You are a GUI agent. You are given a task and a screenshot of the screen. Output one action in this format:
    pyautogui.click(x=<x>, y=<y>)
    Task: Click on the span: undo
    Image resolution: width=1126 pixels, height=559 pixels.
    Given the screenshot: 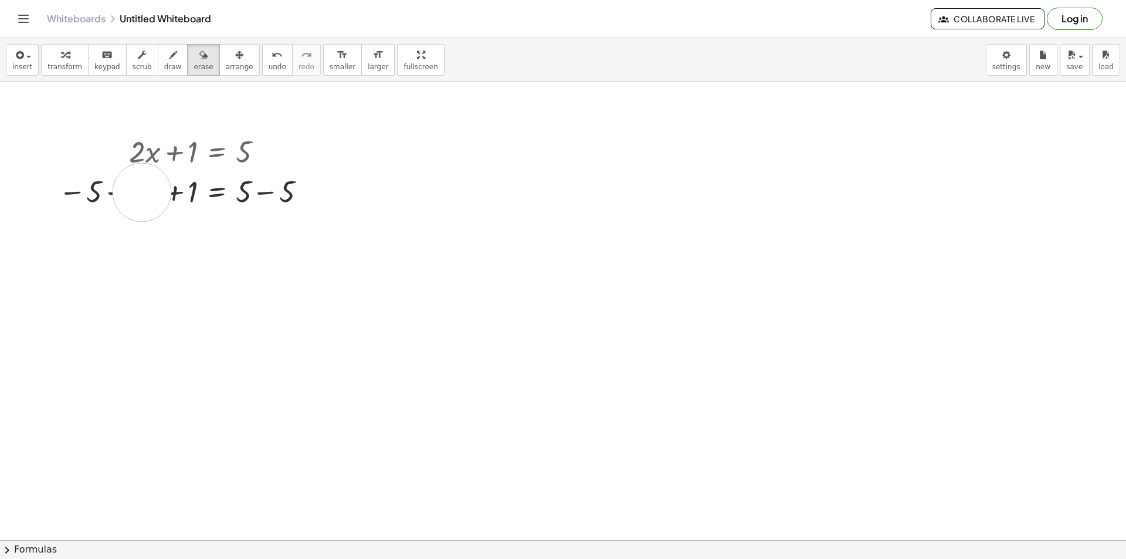 What is the action you would take?
    pyautogui.click(x=277, y=67)
    